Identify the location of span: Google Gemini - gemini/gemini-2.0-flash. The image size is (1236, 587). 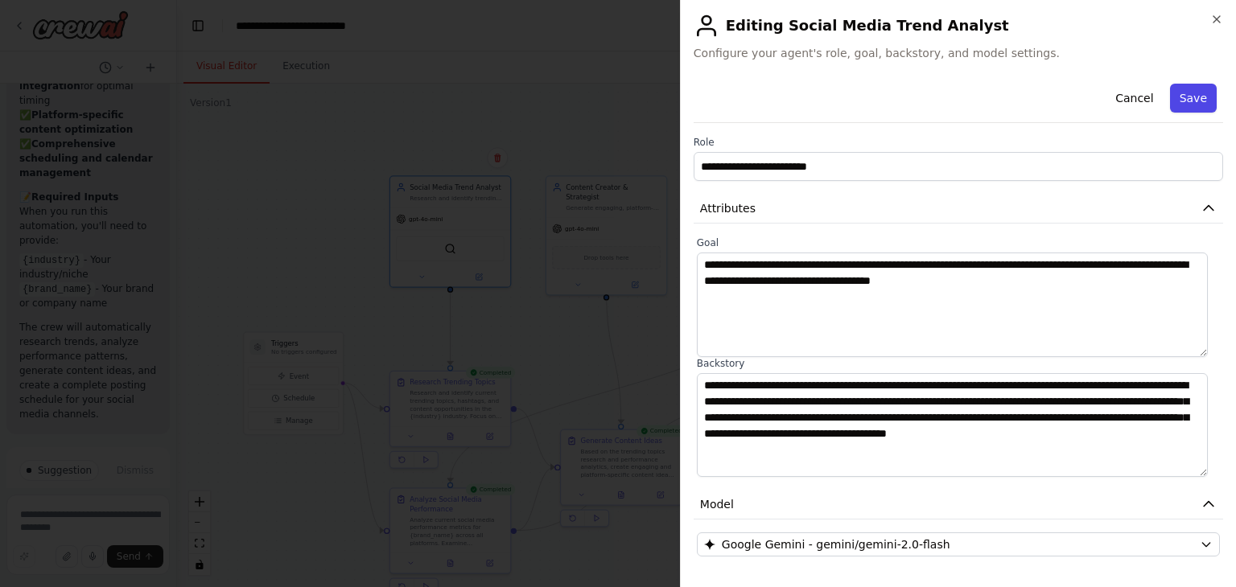
(836, 545).